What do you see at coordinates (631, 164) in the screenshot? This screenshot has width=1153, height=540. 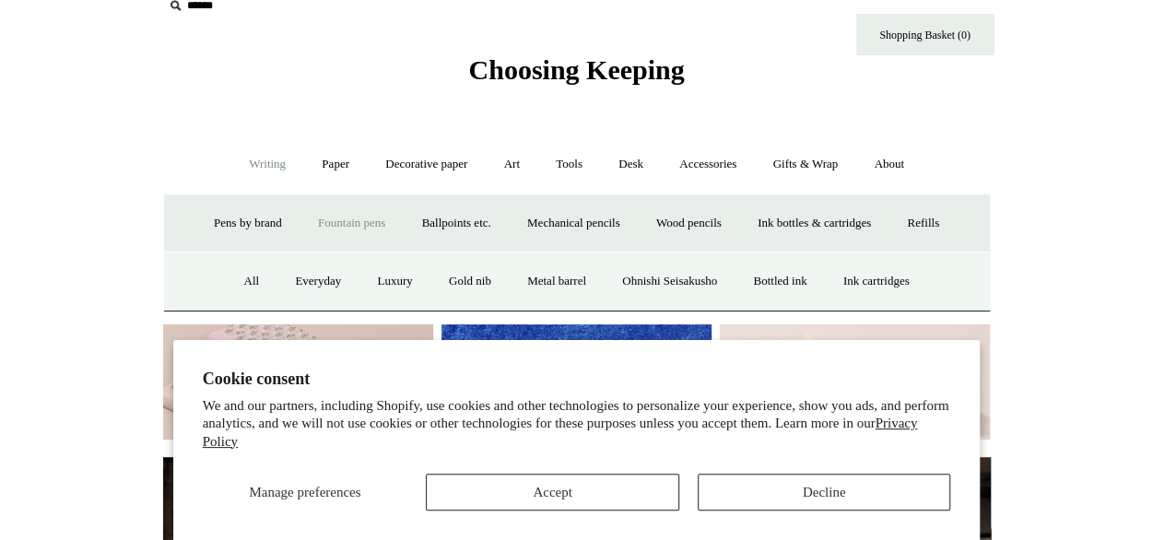 I see `a: Desk` at bounding box center [631, 164].